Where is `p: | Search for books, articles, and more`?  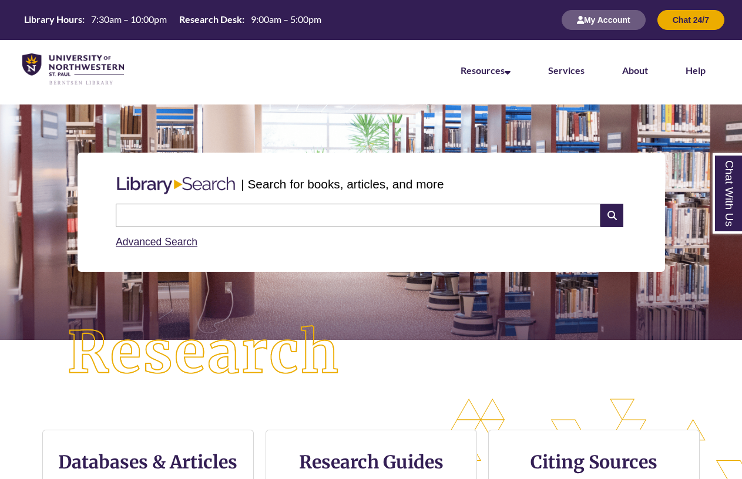
p: | Search for books, articles, and more is located at coordinates (342, 184).